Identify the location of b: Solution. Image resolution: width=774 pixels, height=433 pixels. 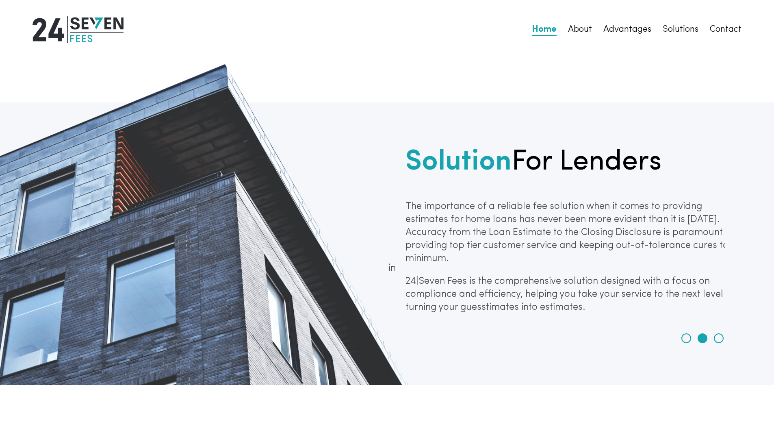
(458, 162).